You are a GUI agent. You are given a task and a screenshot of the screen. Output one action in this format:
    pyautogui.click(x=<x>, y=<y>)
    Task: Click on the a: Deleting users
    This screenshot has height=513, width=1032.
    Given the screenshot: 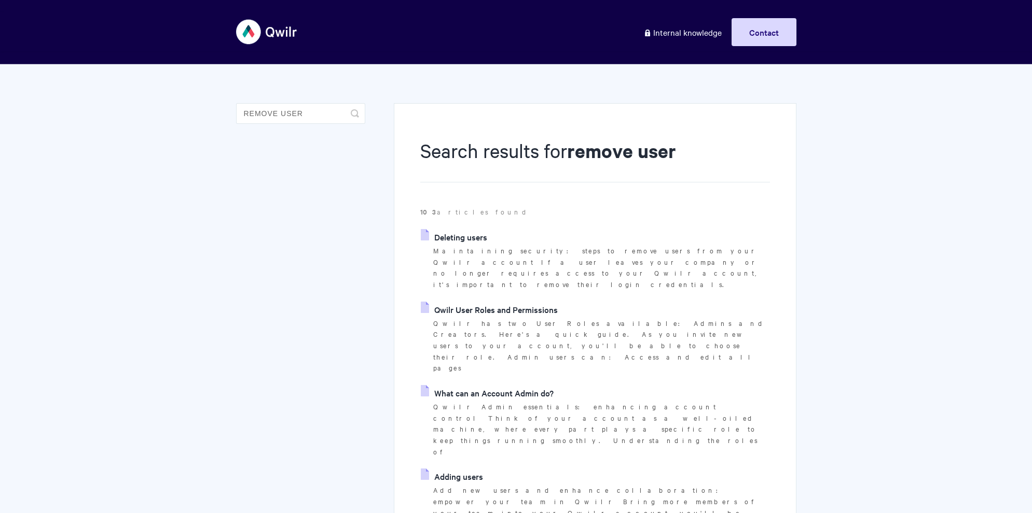 What is the action you would take?
    pyautogui.click(x=454, y=237)
    